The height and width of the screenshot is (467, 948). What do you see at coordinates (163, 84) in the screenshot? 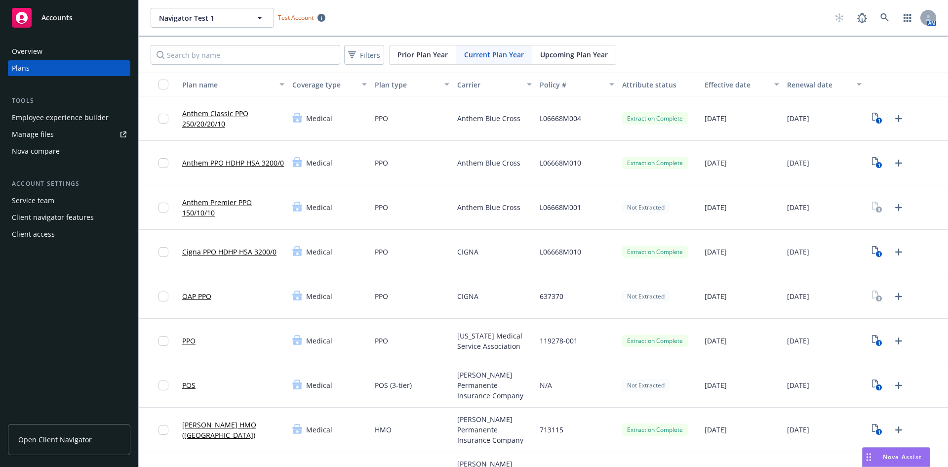
I see `input: Select all` at bounding box center [163, 84].